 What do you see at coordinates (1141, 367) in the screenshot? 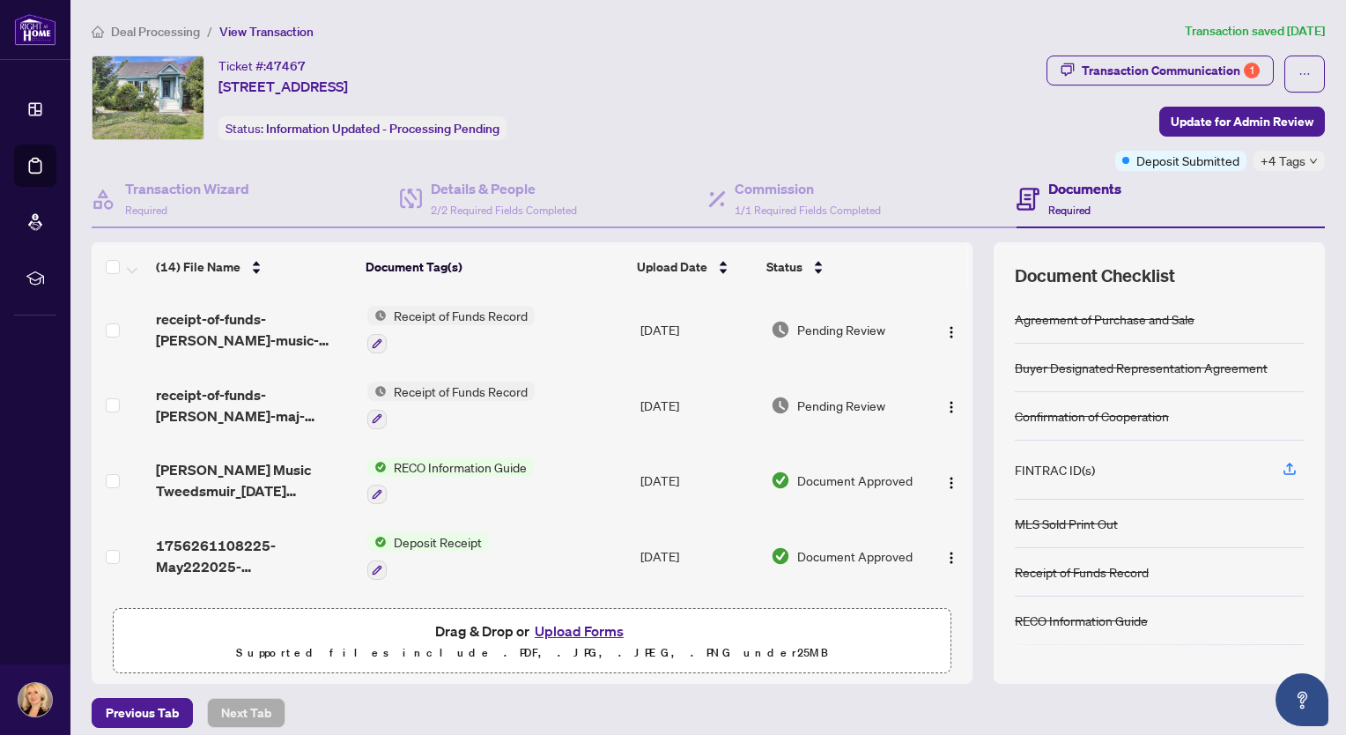
I see `div: Buyer Designated Representation Agreement` at bounding box center [1141, 367].